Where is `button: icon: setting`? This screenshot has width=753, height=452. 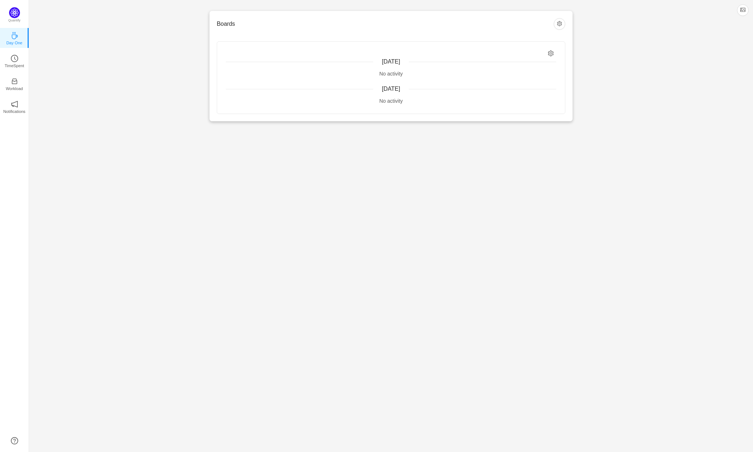 button: icon: setting is located at coordinates (560, 24).